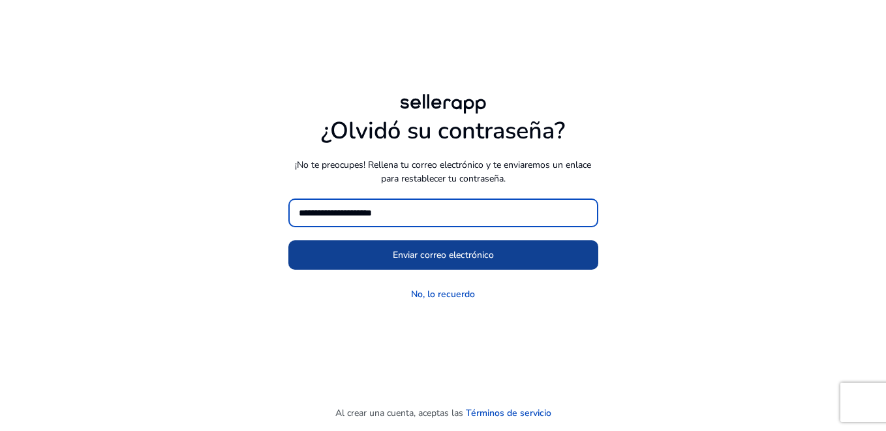  Describe the element at coordinates (443, 294) in the screenshot. I see `a: No, lo recuerdo` at that location.